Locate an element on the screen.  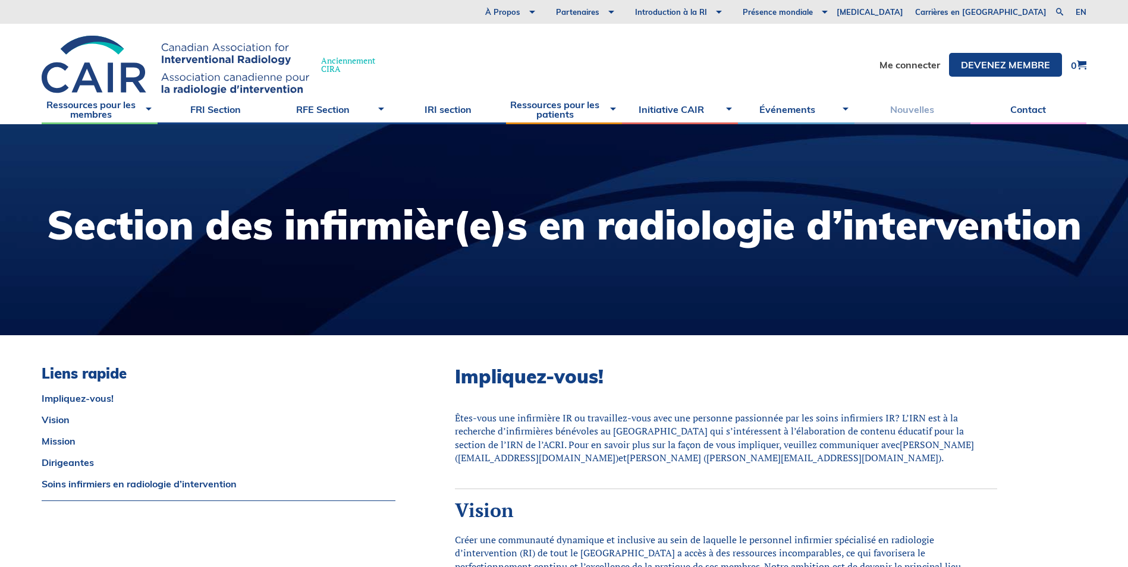
a: Impliquez-vous! is located at coordinates (218, 398).